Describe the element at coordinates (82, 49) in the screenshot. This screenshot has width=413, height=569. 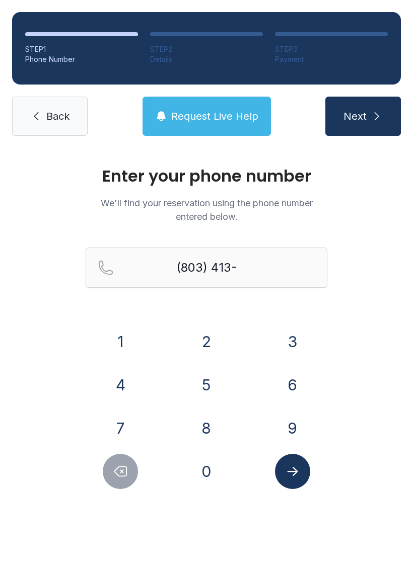
I see `div: STEP 1` at that location.